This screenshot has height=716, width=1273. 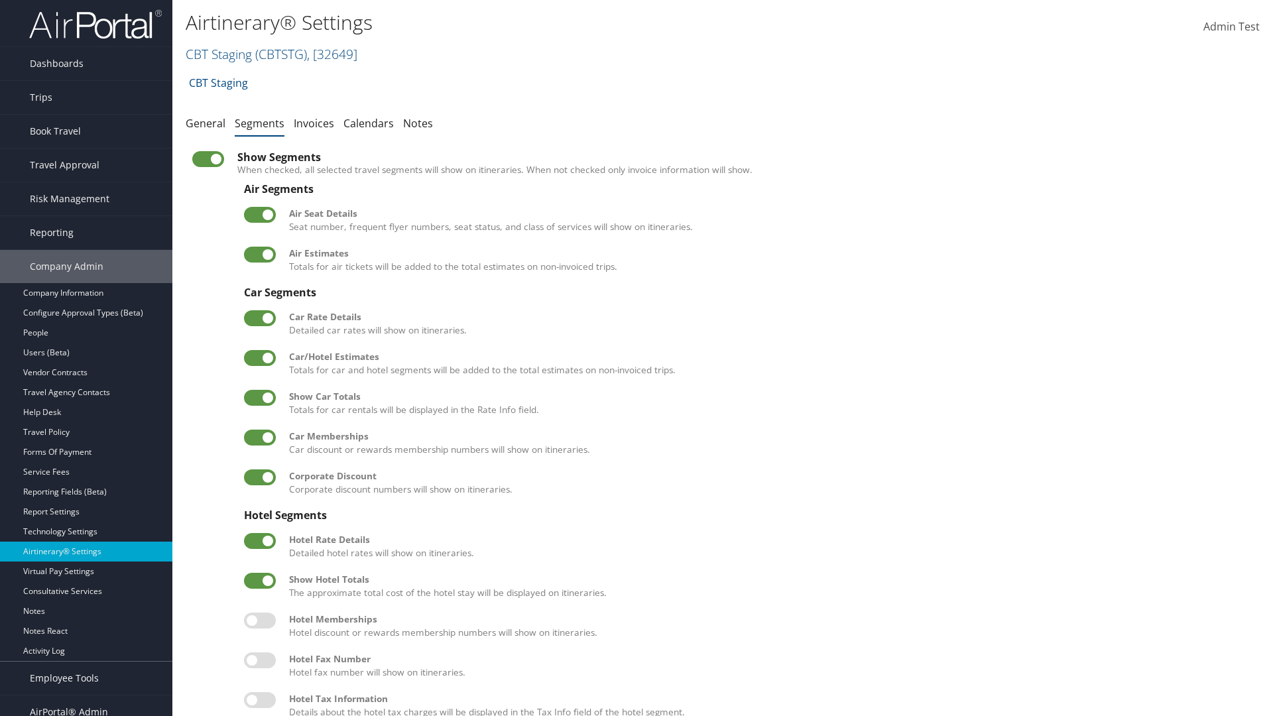 What do you see at coordinates (768, 253) in the screenshot?
I see `div: Air Estimates` at bounding box center [768, 253].